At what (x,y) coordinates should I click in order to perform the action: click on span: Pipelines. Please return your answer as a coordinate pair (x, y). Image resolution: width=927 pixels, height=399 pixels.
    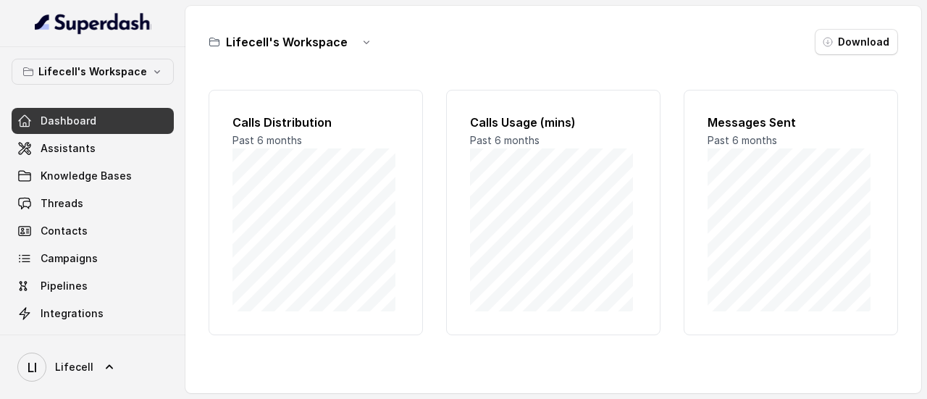
    Looking at the image, I should click on (64, 286).